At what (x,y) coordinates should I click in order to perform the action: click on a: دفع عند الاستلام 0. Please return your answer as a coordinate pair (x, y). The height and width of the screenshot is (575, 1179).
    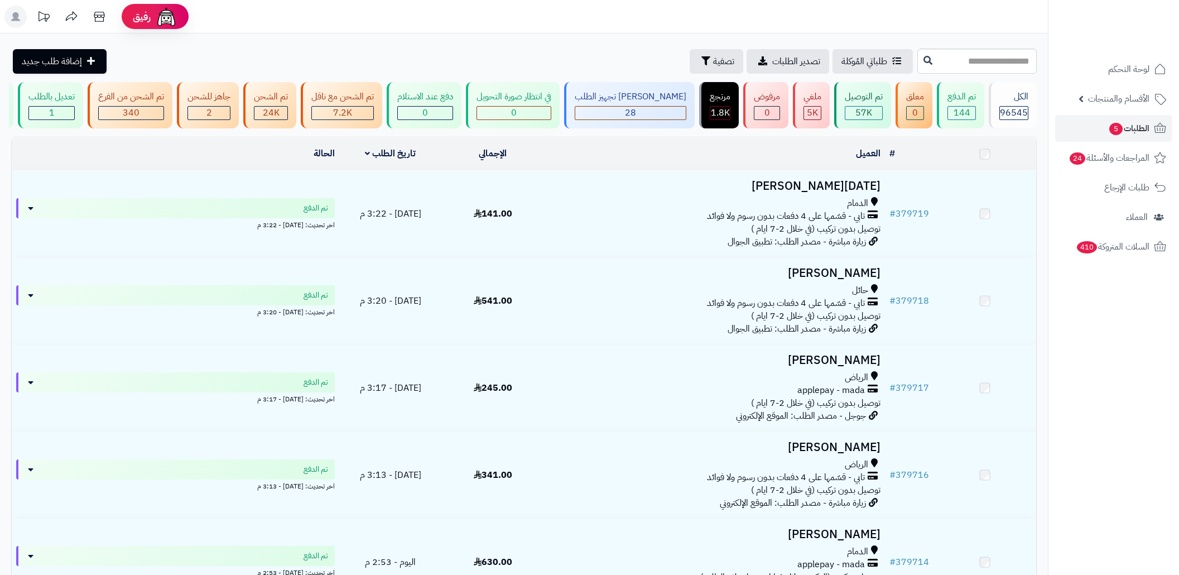
    Looking at the image, I should click on (424, 105).